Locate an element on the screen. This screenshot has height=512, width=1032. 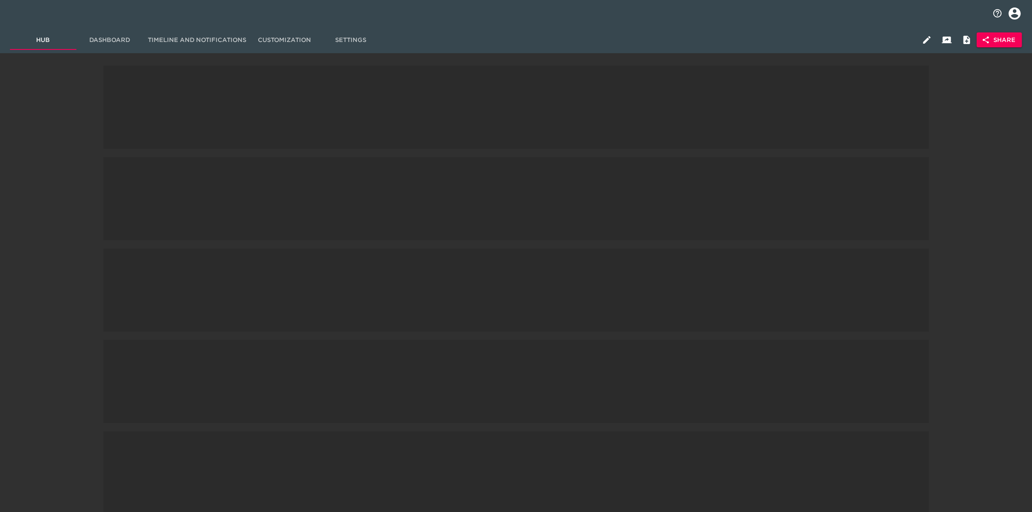
button: notifications is located at coordinates (997, 13).